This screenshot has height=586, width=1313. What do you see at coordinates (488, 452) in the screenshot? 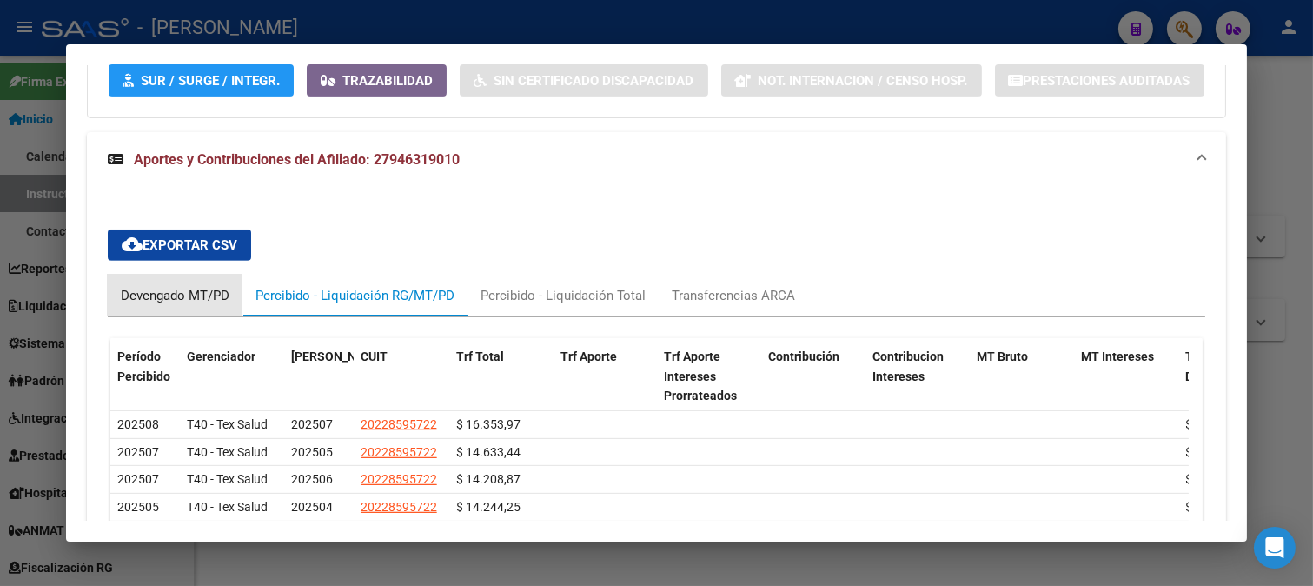
I see `span: $ 14.633,44` at bounding box center [488, 452].